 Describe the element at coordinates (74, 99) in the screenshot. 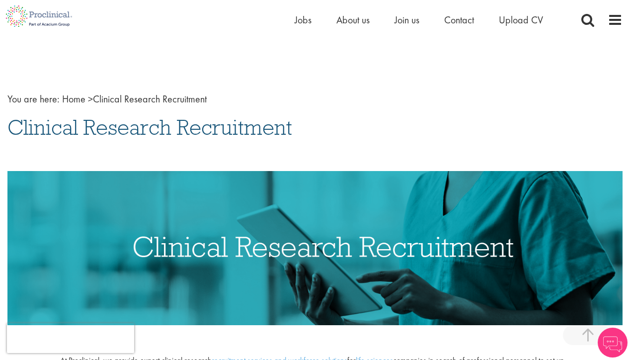

I see `a: breadcrumb link to Home` at that location.